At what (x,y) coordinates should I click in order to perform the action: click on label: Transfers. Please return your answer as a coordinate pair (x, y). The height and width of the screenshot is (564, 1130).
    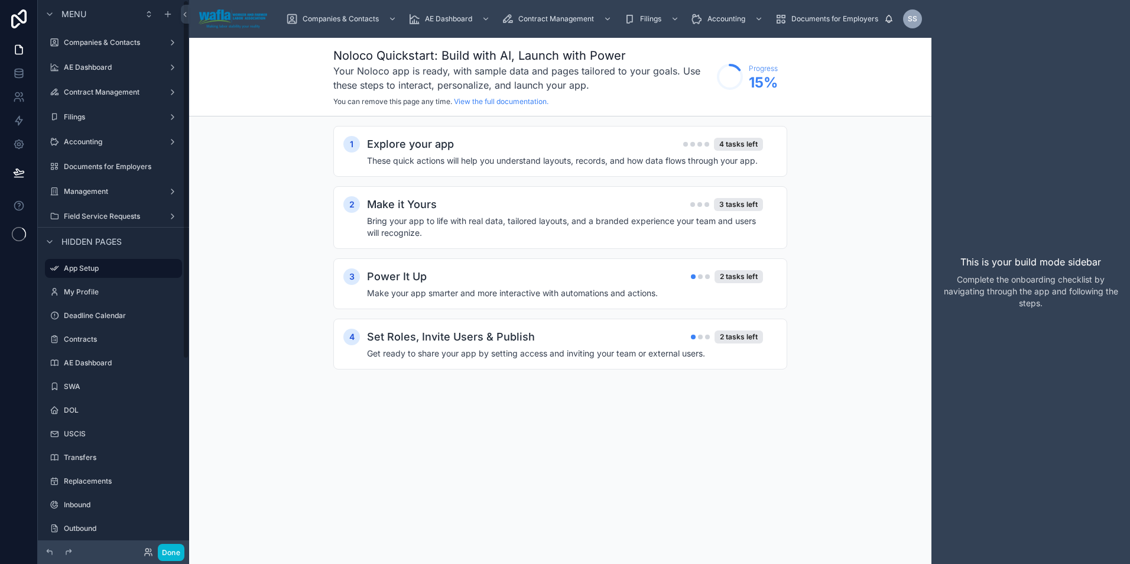
    Looking at the image, I should click on (122, 457).